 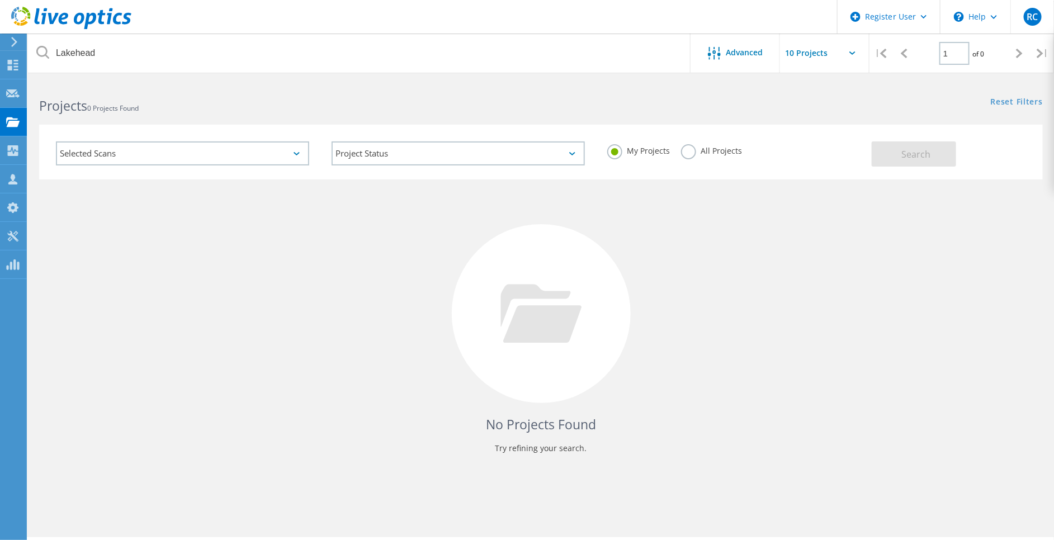 What do you see at coordinates (711, 149) in the screenshot?
I see `label: All Projects` at bounding box center [711, 149].